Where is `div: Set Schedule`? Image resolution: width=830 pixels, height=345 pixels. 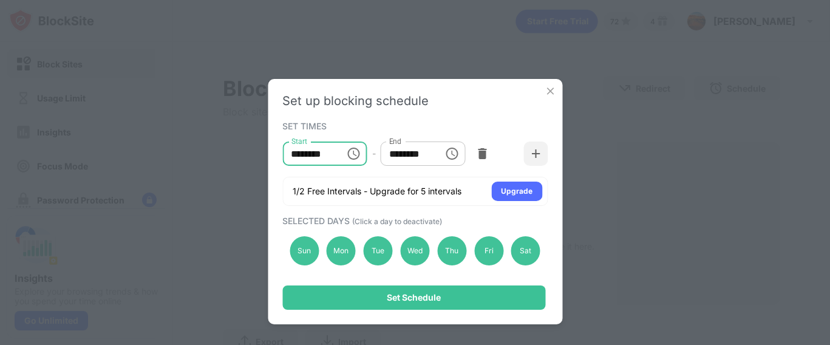
div: Set Schedule is located at coordinates (414, 298).